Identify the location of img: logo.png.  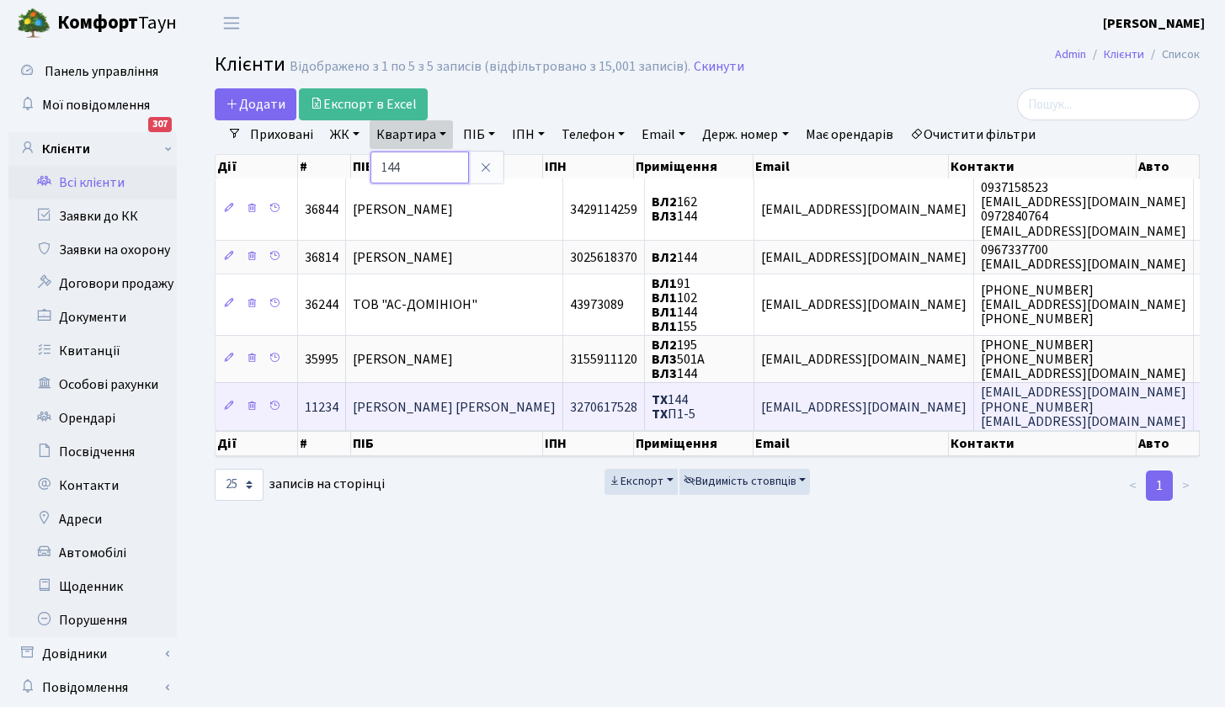
(34, 24).